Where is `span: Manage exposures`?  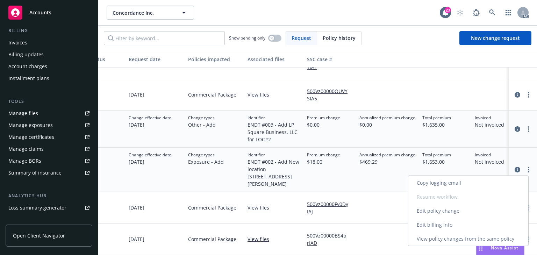
span: Manage exposures is located at coordinates (49, 125).